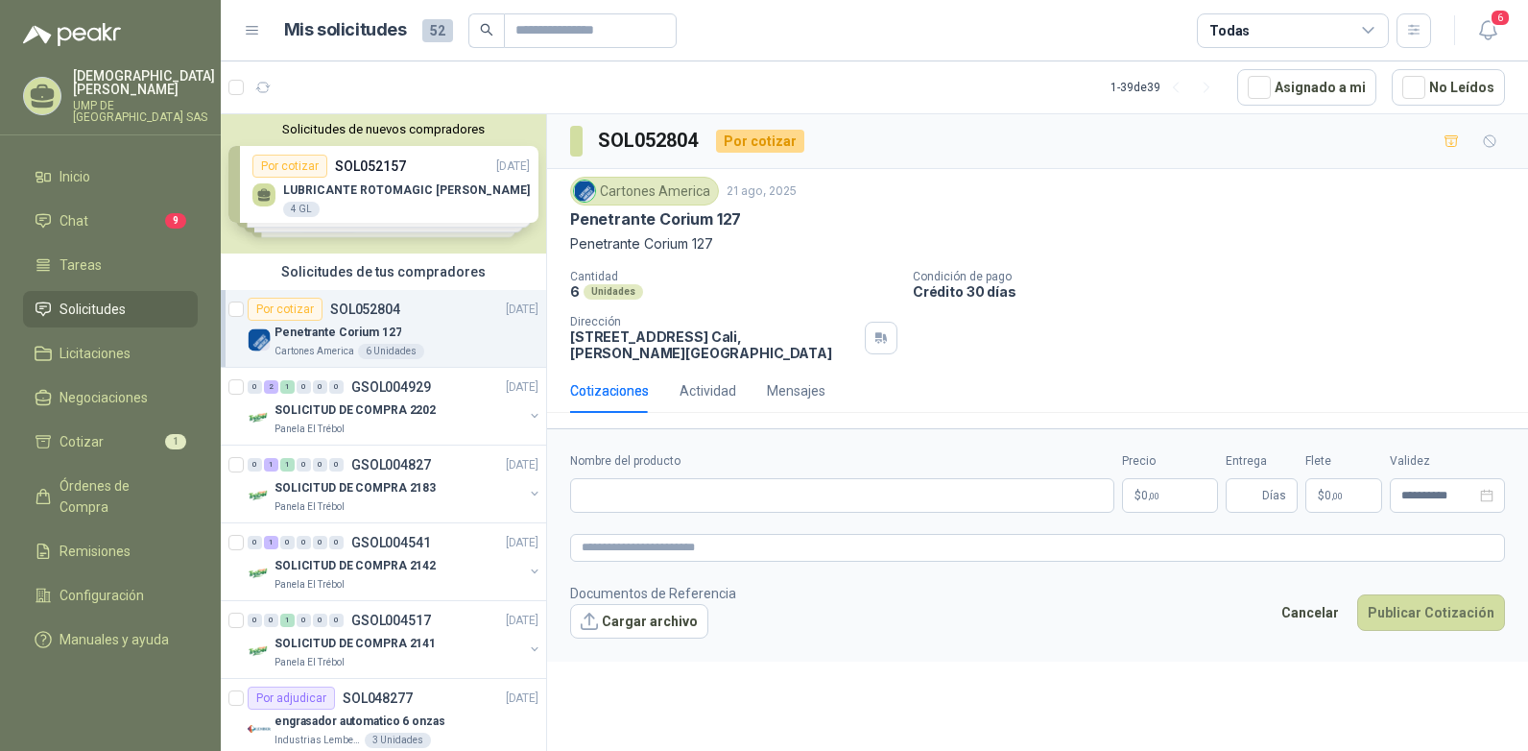  I want to click on p: Industrias Lember S.A, so click(318, 740).